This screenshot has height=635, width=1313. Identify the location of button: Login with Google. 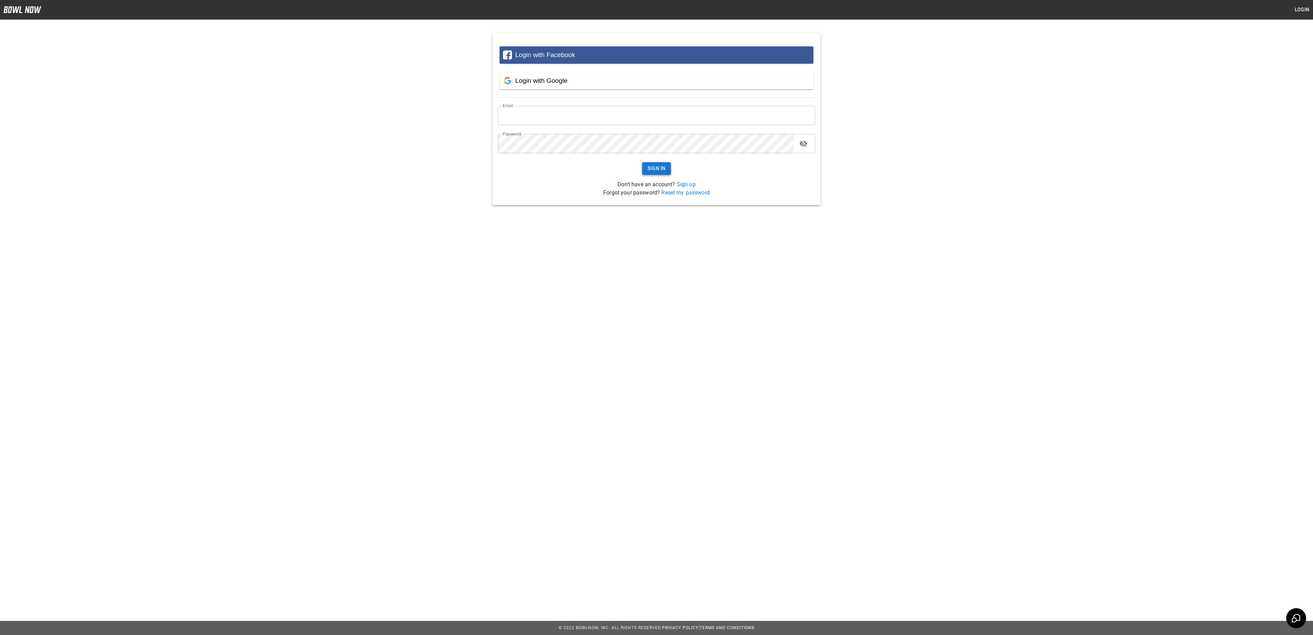
(657, 81).